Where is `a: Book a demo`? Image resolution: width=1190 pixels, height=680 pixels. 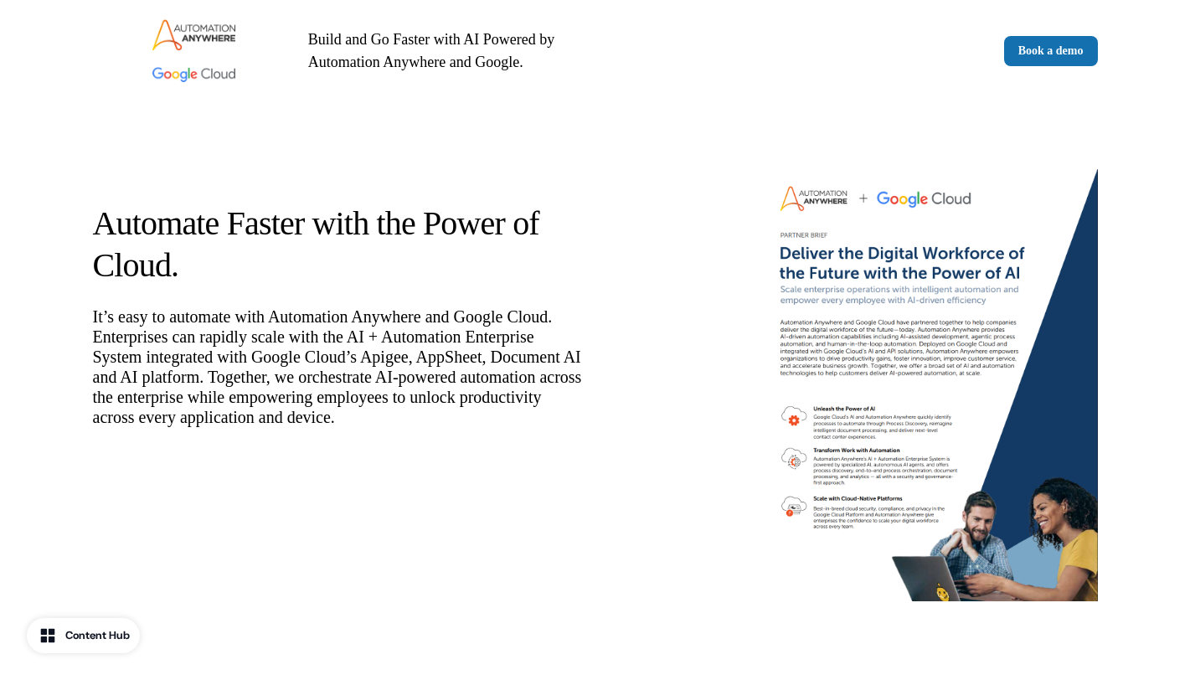
a: Book a demo is located at coordinates (1051, 51).